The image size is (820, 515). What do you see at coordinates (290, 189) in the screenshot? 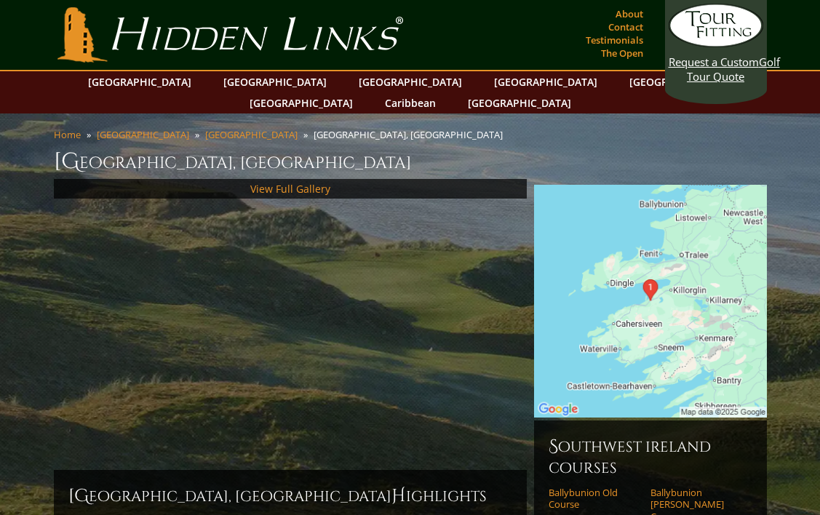
I see `a: View Full Gallery` at bounding box center [290, 189].